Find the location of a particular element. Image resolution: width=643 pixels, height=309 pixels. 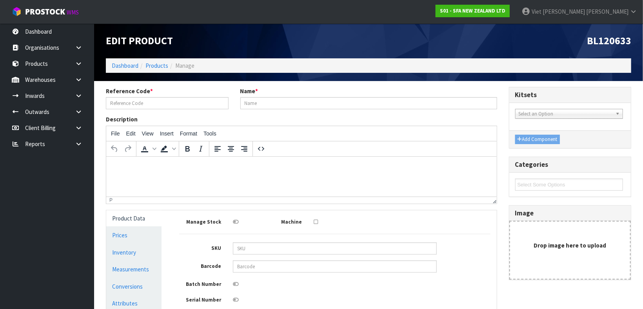

a: Products is located at coordinates (157, 65).